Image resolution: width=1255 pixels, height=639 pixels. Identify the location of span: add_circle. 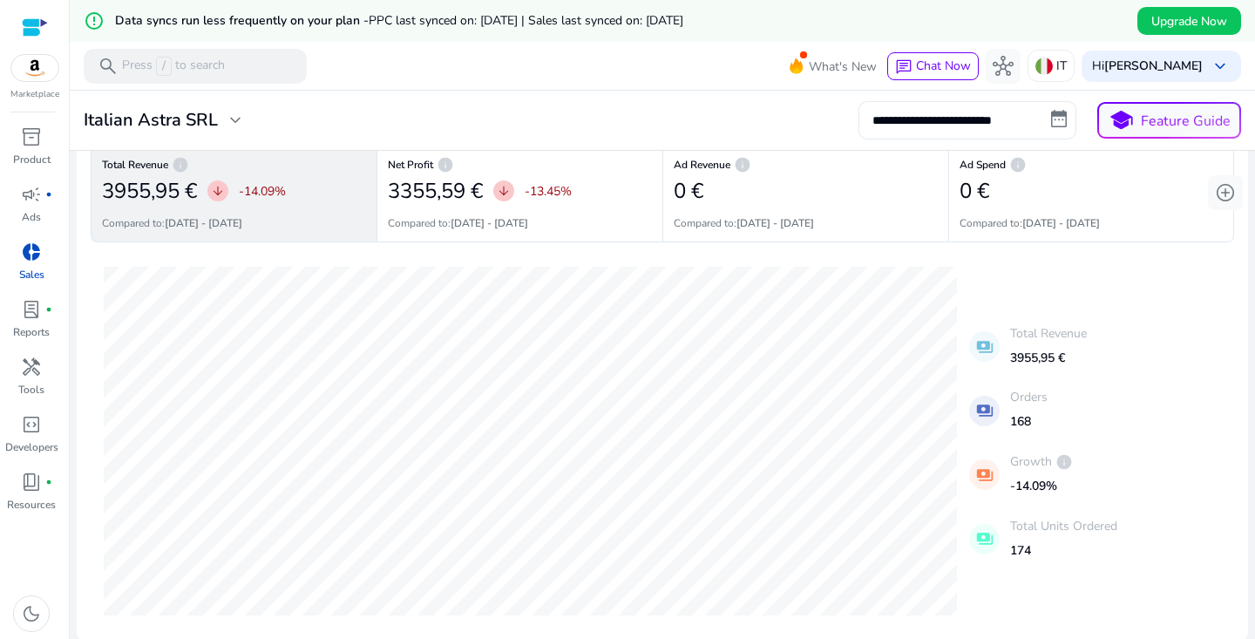
(1225, 193).